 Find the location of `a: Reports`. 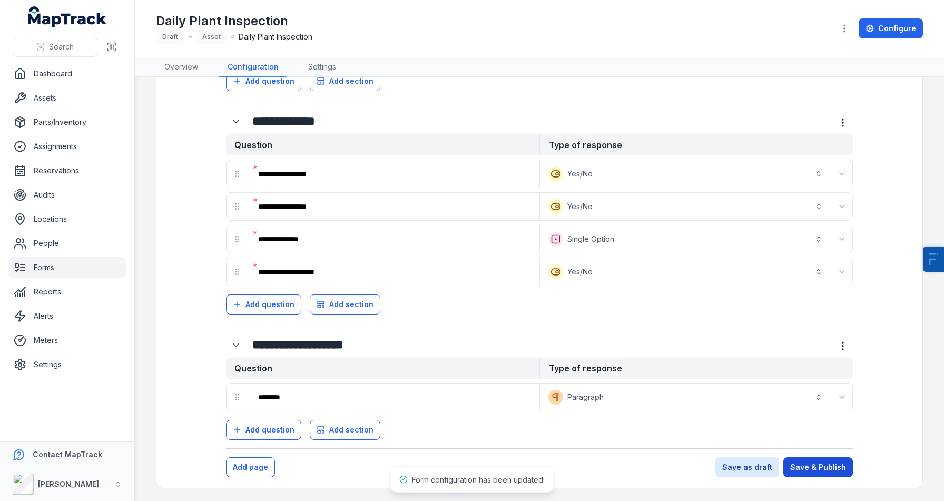

a: Reports is located at coordinates (67, 292).